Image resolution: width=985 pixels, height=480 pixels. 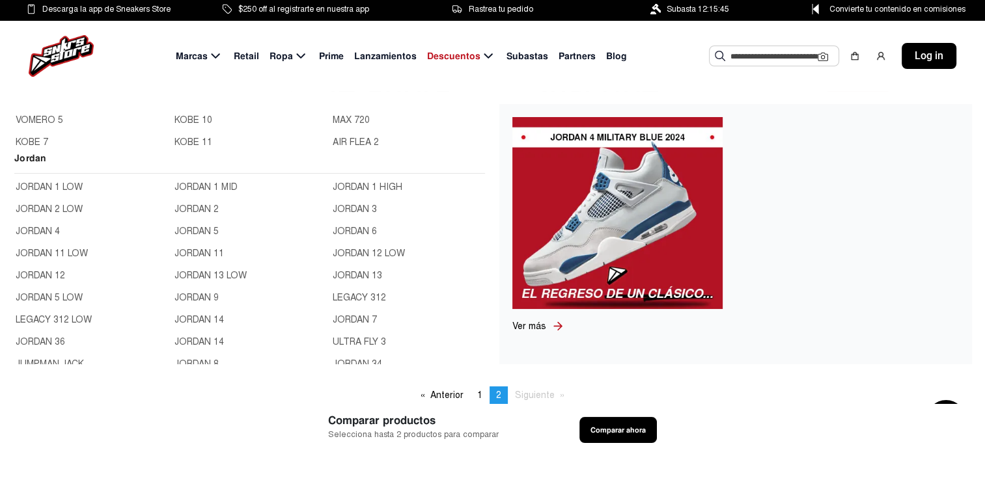 What do you see at coordinates (250, 187) in the screenshot?
I see `a: JORDAN 1 MID` at bounding box center [250, 187].